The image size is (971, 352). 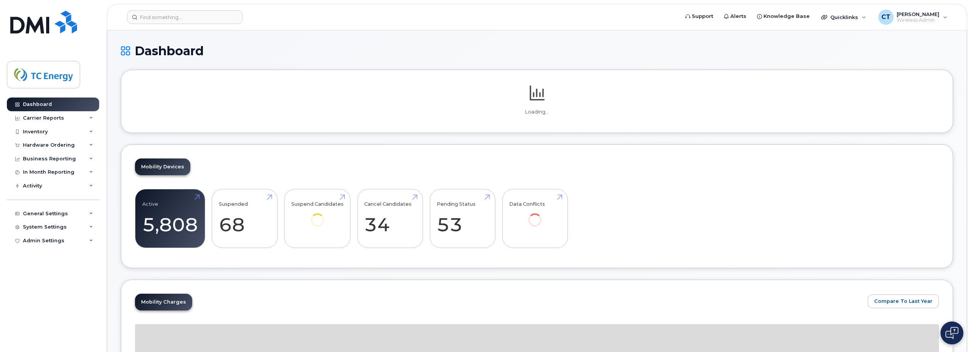 What do you see at coordinates (170, 219) in the screenshot?
I see `a: Active 5,808` at bounding box center [170, 219].